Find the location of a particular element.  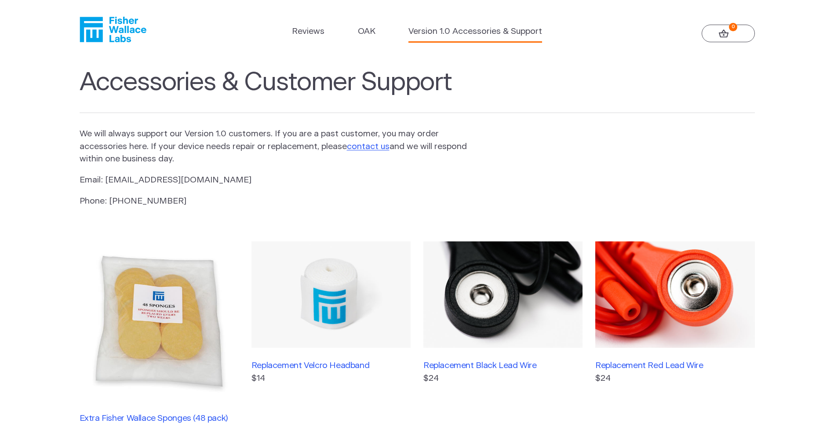

h1: Accessories & Customer Support is located at coordinates (417, 91).